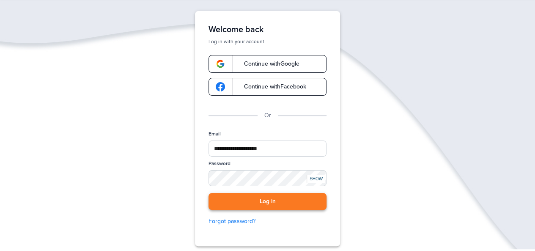 This screenshot has height=251, width=535. What do you see at coordinates (267, 87) in the screenshot?
I see `a: google-logoContinue withFacebook` at bounding box center [267, 87].